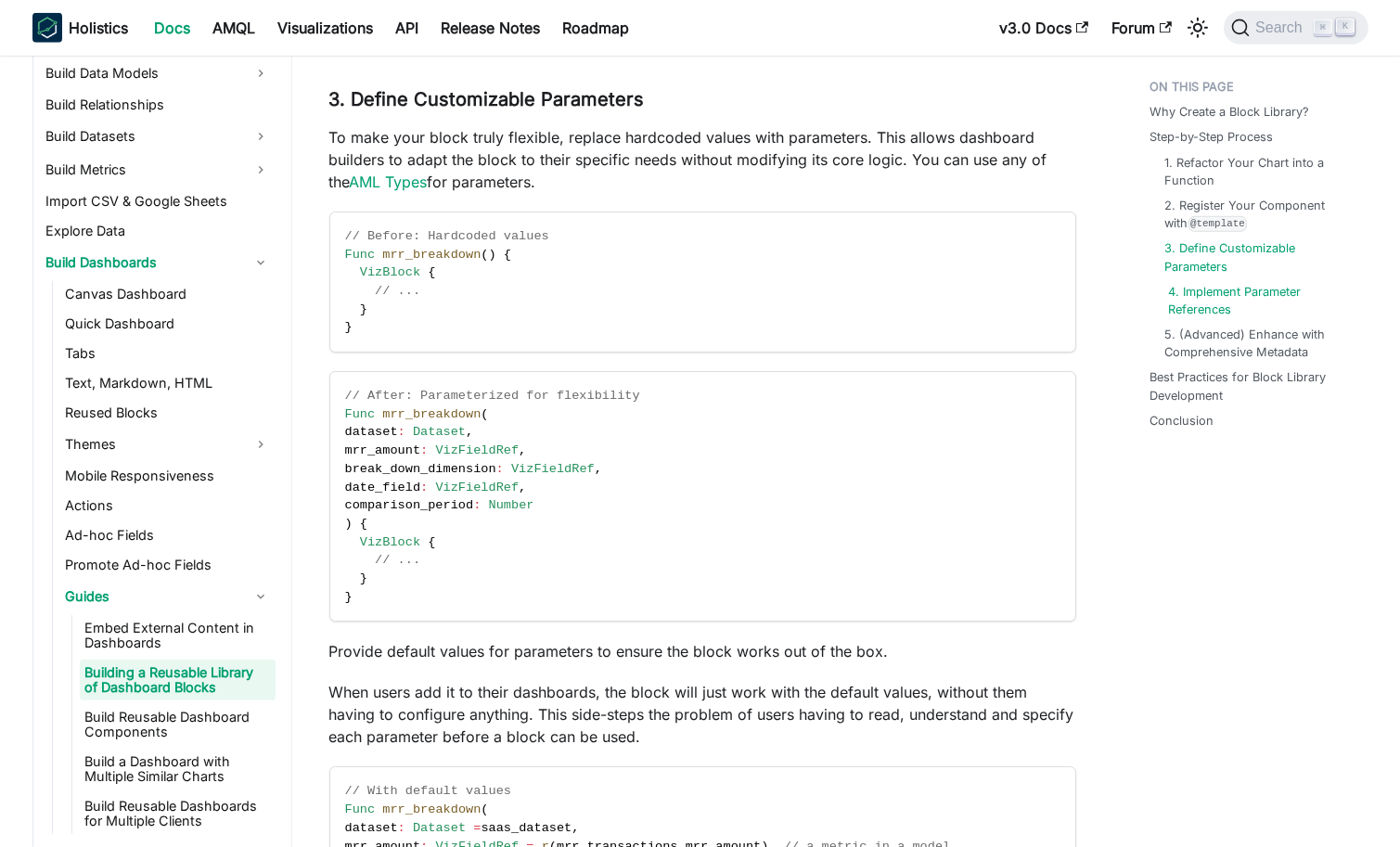  I want to click on nav: Docs sidebar, so click(153, 451).